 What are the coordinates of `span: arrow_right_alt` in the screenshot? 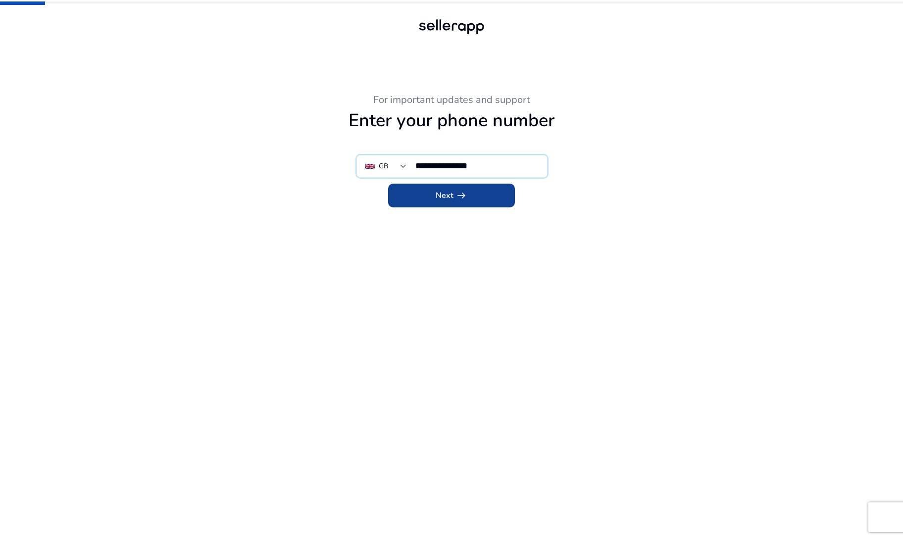 It's located at (461, 195).